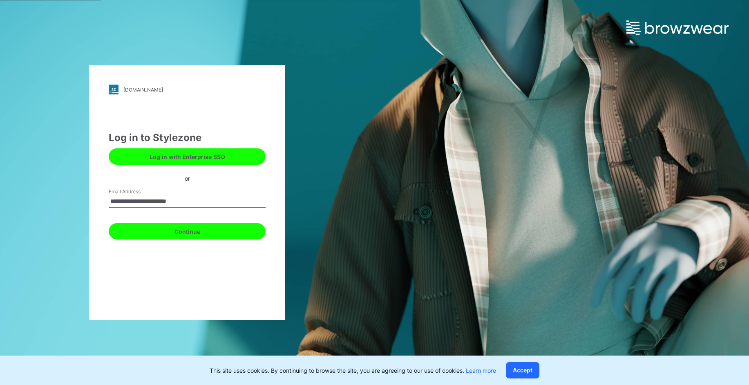 Image resolution: width=749 pixels, height=385 pixels. Describe the element at coordinates (353, 370) in the screenshot. I see `p: This site uses cookies. By continuing to browse the site, you are agreeing to our use of cookies.` at that location.